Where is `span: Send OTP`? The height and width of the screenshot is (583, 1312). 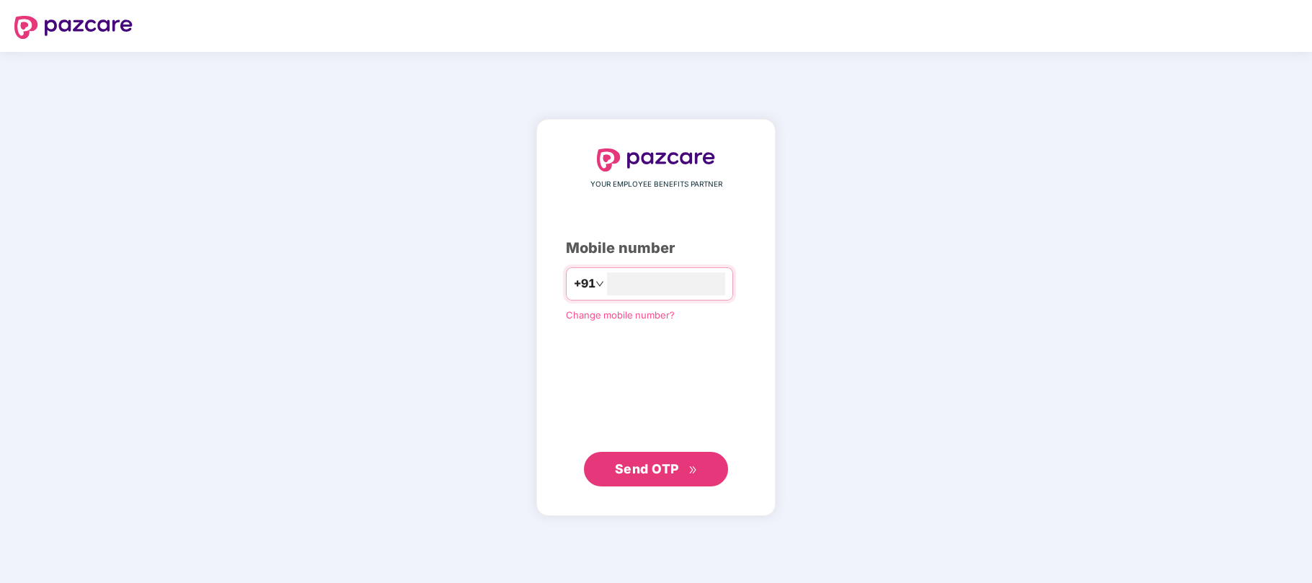
span: Send OTP is located at coordinates (647, 469).